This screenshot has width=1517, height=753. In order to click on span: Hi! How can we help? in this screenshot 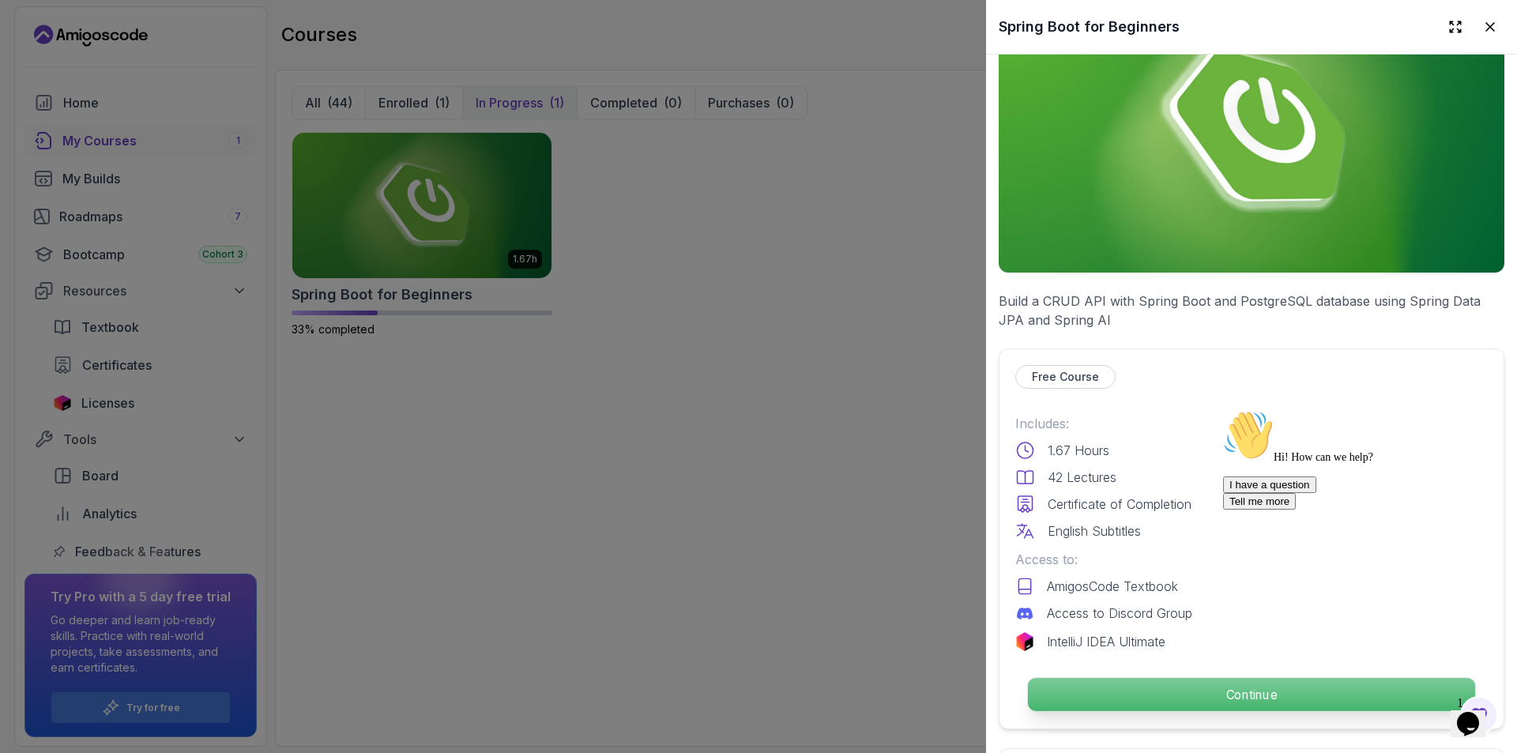, I will do `click(81, 53)`.